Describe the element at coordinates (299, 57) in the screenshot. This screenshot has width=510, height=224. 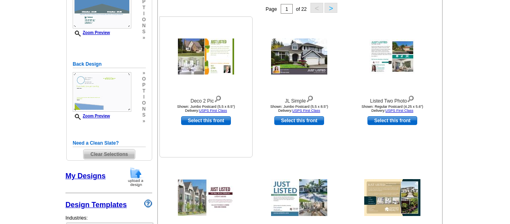
I see `img: JL Simple` at that location.